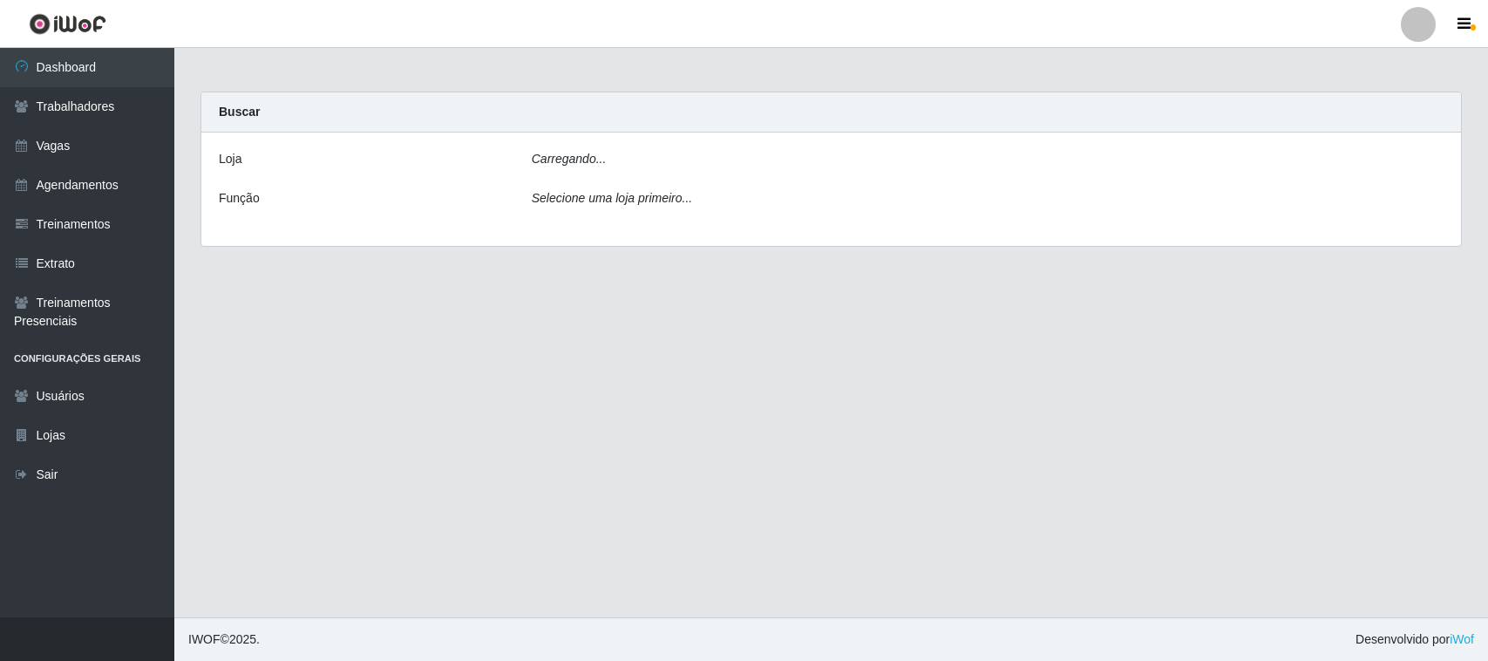 This screenshot has height=661, width=1488. What do you see at coordinates (239, 198) in the screenshot?
I see `label: Função` at bounding box center [239, 198].